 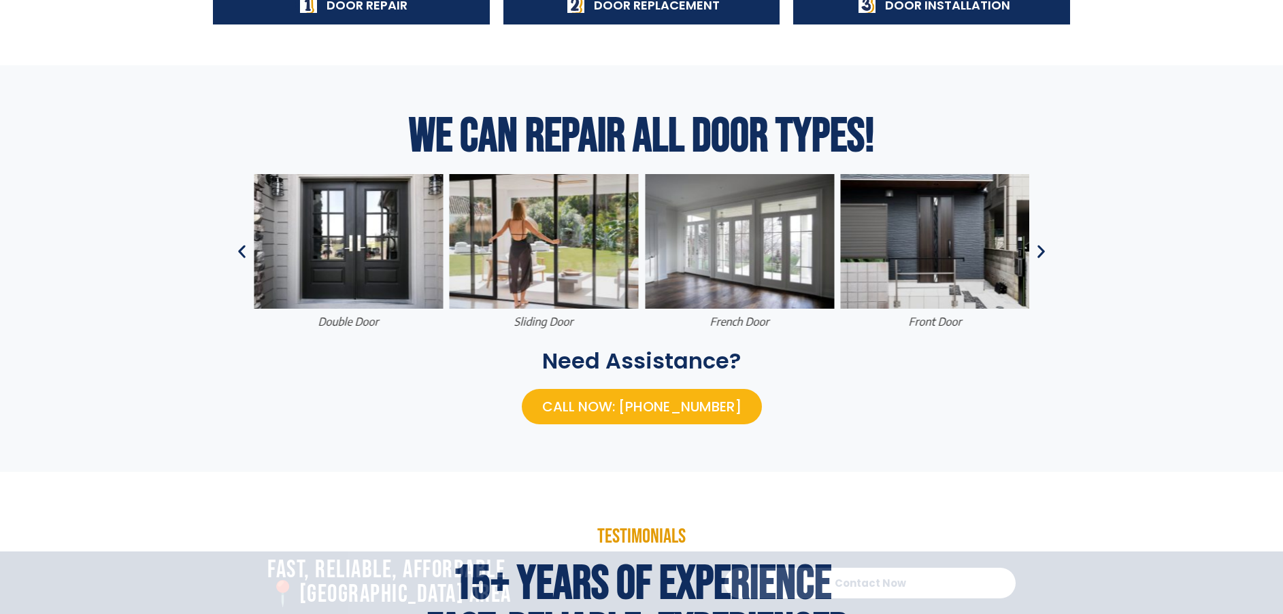 What do you see at coordinates (642, 361) in the screenshot?
I see `h2: Need Assistance?` at bounding box center [642, 361].